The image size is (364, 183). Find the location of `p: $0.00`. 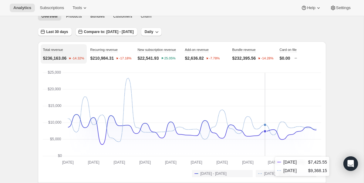

p: $0.00 is located at coordinates (285, 58).